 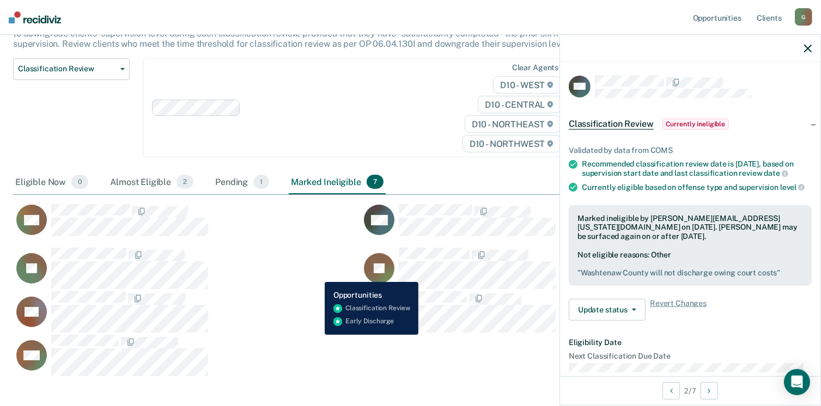 I want to click on button: Next Opportunity, so click(x=709, y=391).